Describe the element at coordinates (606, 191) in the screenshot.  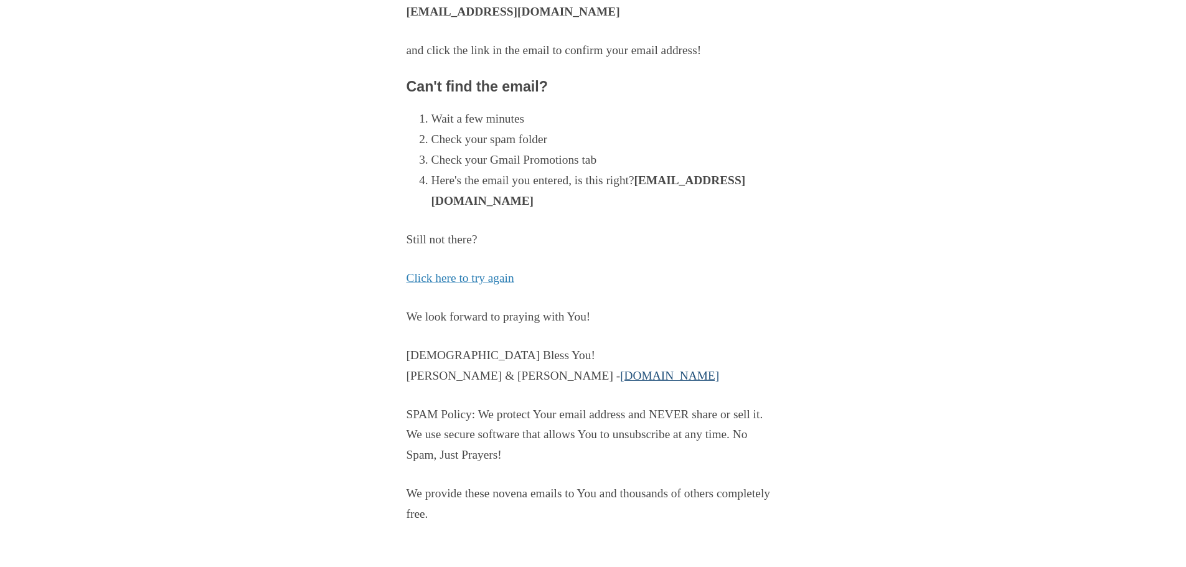
I see `li: Here's the email you entered, is this right?` at that location.